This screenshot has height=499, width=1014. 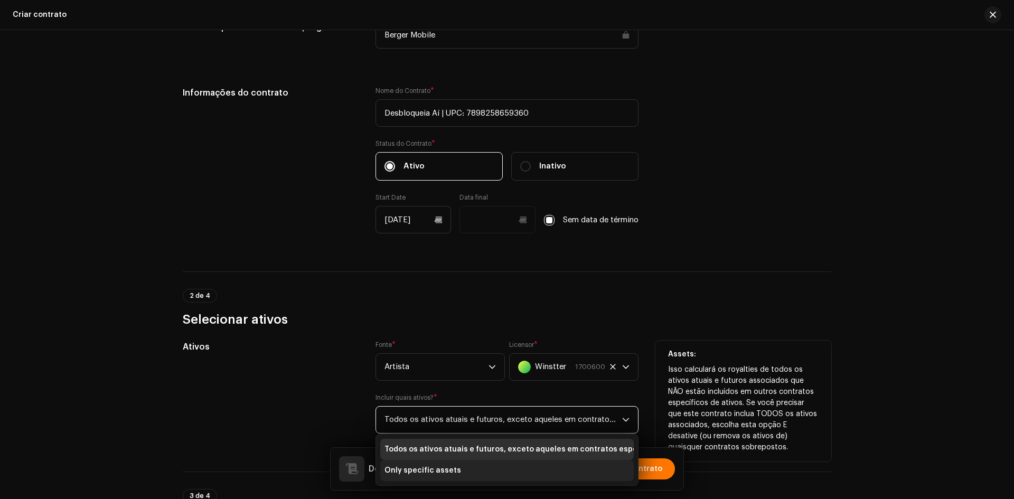 I want to click on h5: Ativos, so click(x=270, y=347).